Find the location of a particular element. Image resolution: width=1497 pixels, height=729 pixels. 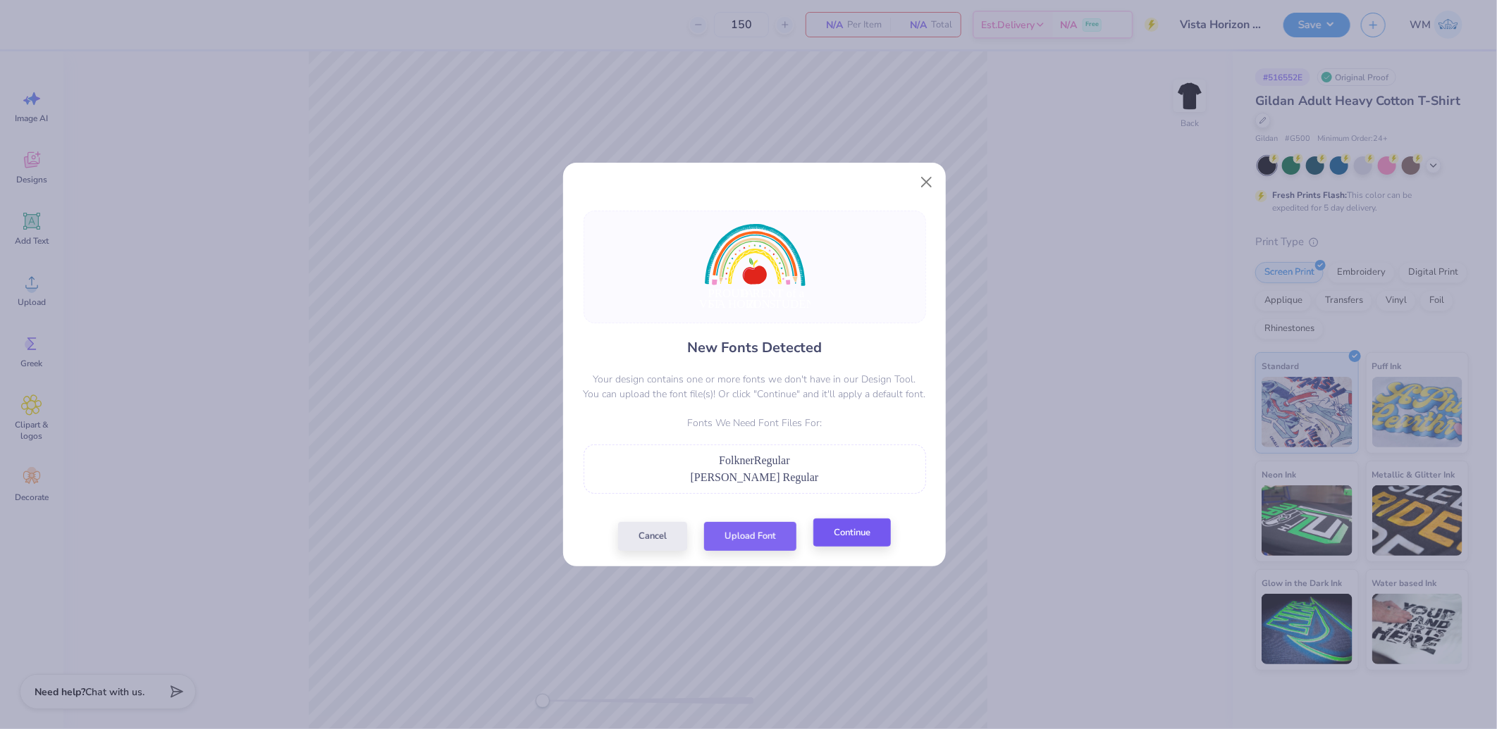

button: Upload Font is located at coordinates (750, 536).